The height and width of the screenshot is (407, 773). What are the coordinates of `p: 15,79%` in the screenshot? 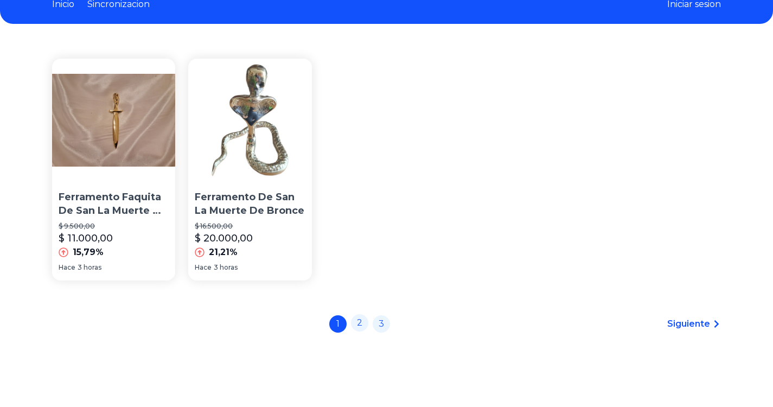 It's located at (88, 252).